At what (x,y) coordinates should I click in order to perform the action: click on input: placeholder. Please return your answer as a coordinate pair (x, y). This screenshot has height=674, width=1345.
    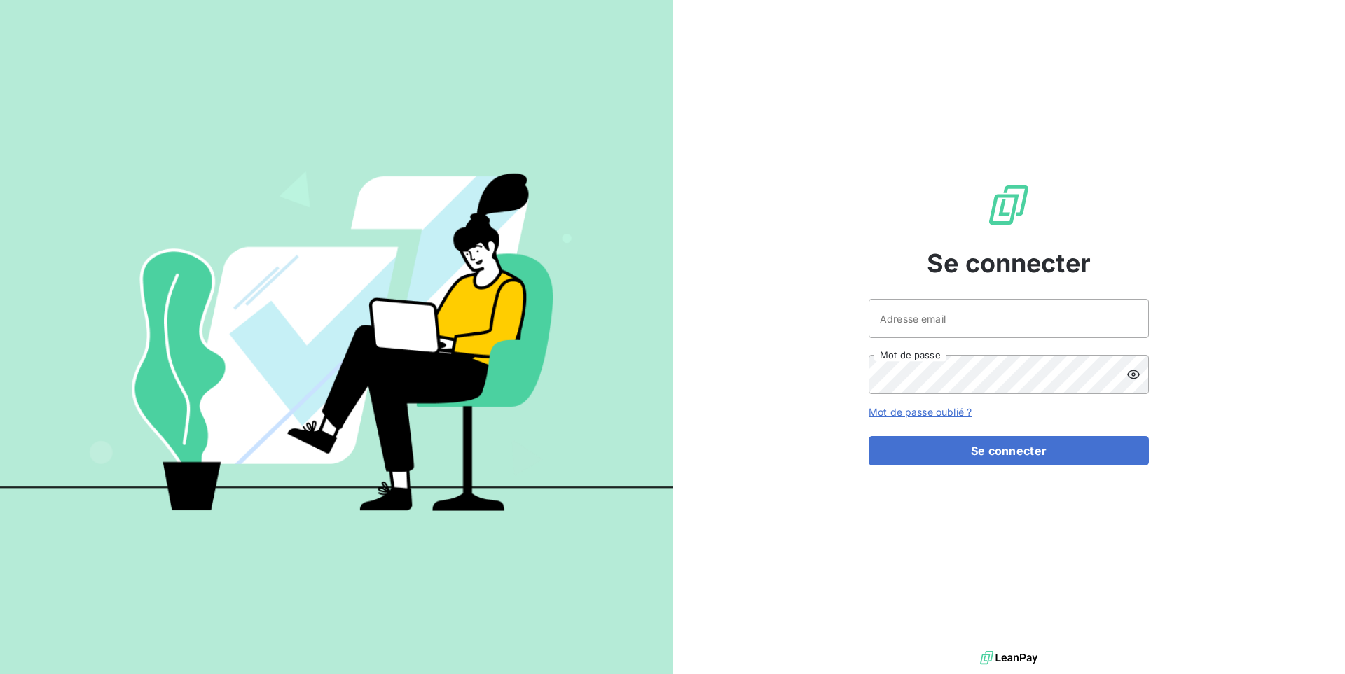
    Looking at the image, I should click on (1008, 319).